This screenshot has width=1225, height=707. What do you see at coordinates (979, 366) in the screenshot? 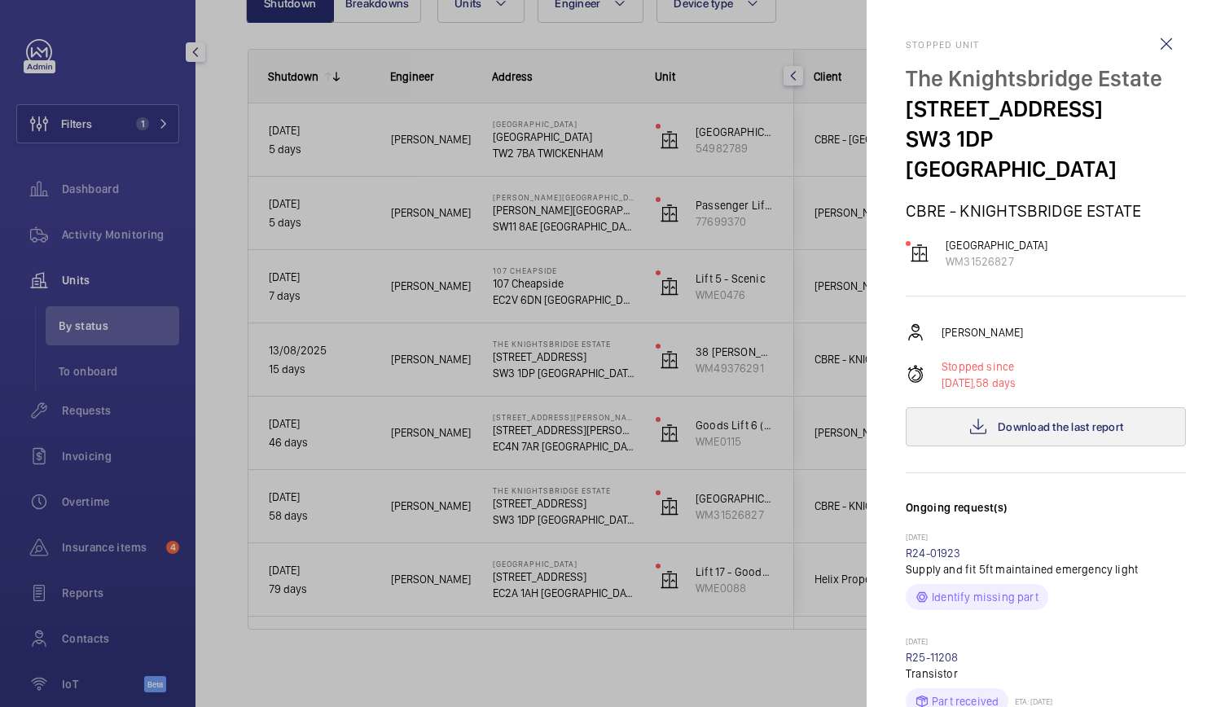
I see `p: Stopped since` at bounding box center [979, 366].